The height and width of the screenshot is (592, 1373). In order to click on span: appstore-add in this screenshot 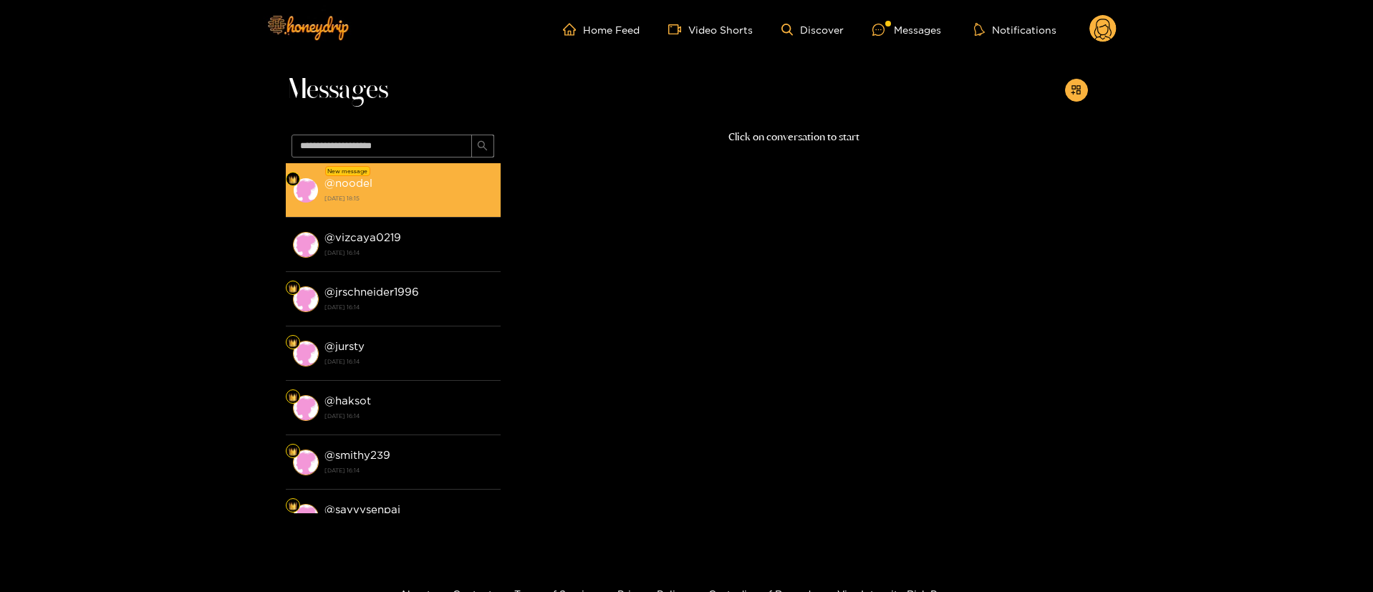, I will do `click(1075, 90)`.